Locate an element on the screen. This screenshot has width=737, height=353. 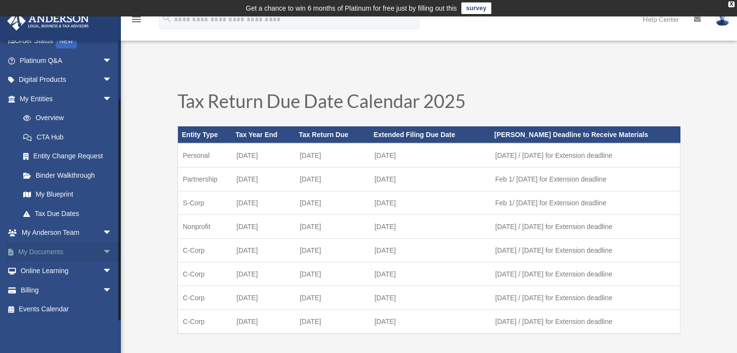
div: NEW is located at coordinates (66, 41).